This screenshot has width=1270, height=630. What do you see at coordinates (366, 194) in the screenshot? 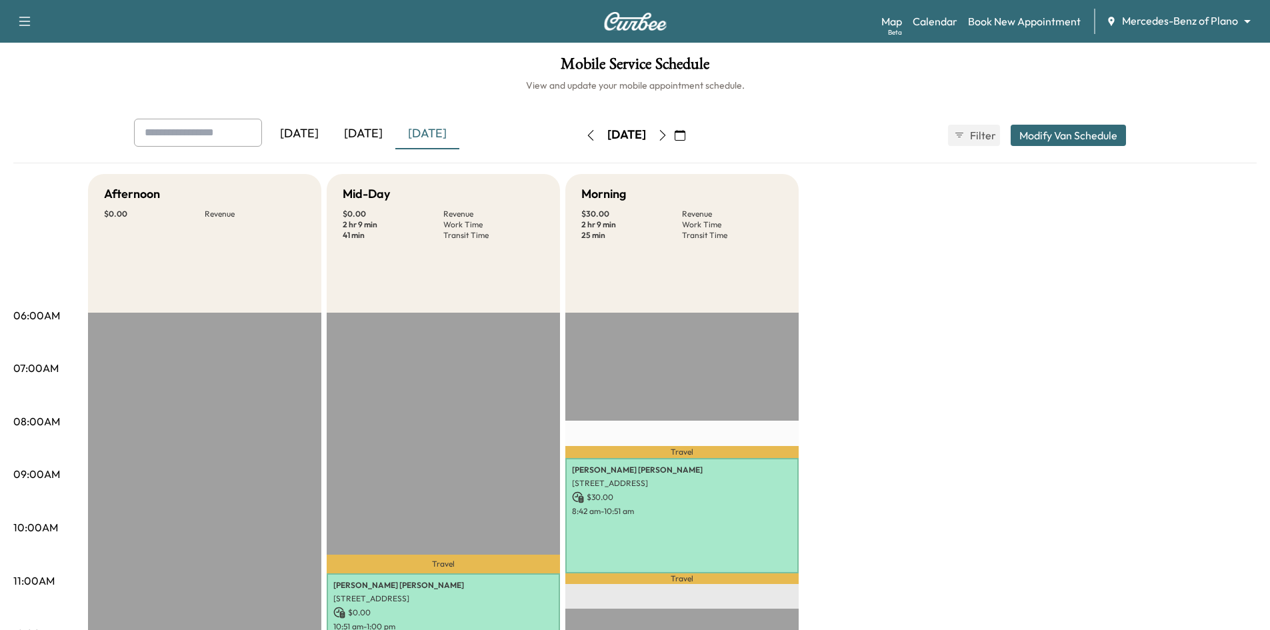
I see `h5: Mid-Day` at bounding box center [366, 194].